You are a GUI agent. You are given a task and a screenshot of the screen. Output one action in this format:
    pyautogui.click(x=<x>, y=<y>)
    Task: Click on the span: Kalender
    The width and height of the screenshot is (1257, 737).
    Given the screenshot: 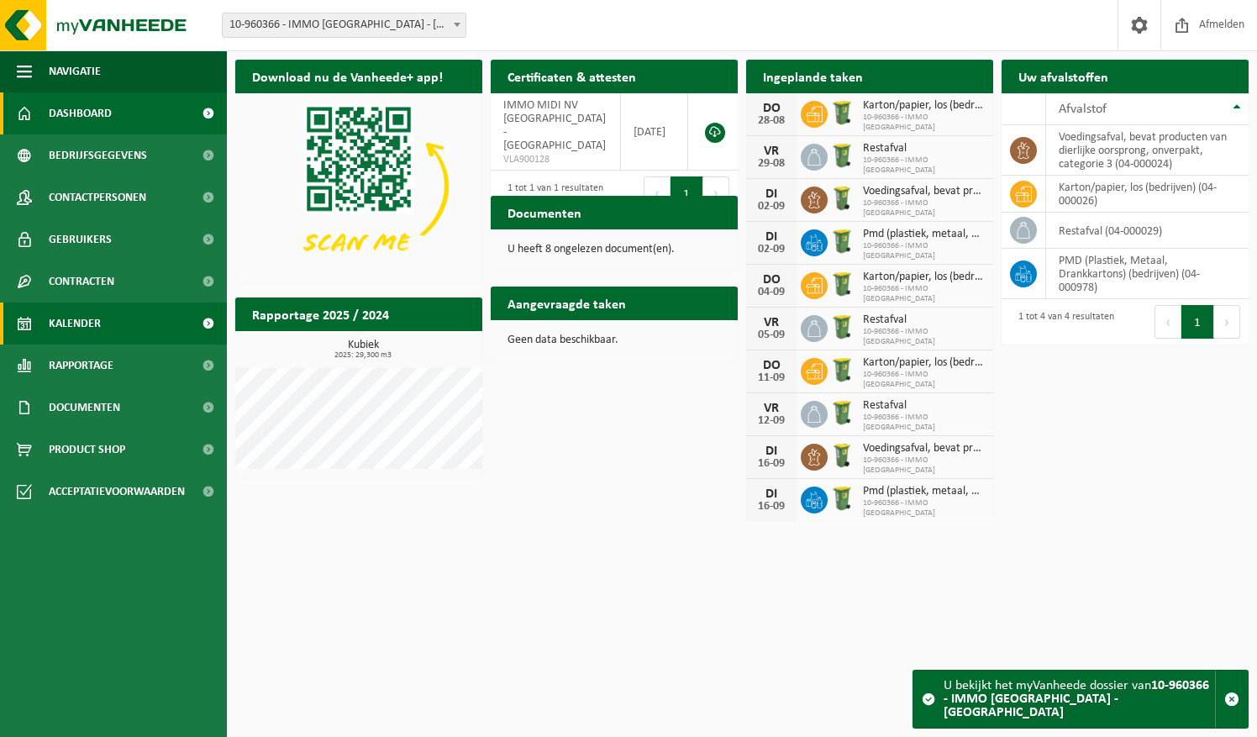 What is the action you would take?
    pyautogui.click(x=75, y=323)
    